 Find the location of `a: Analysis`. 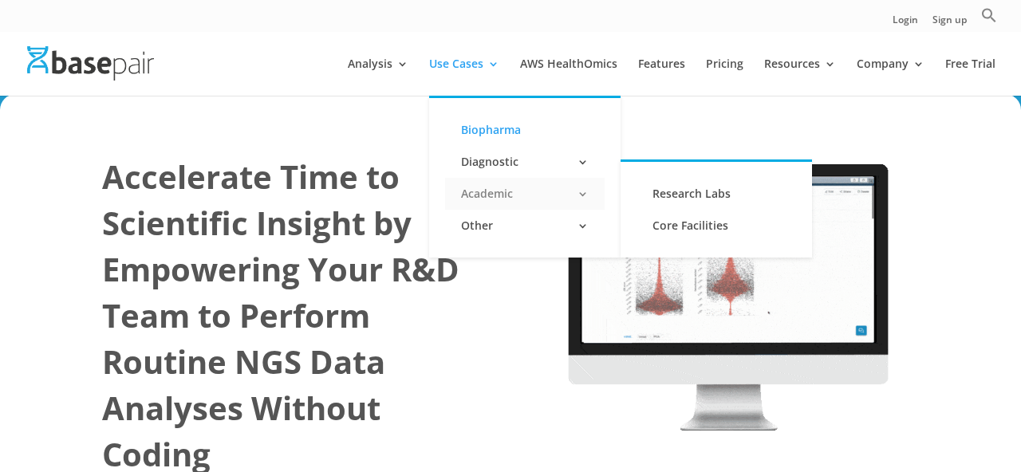

a: Analysis is located at coordinates (378, 77).